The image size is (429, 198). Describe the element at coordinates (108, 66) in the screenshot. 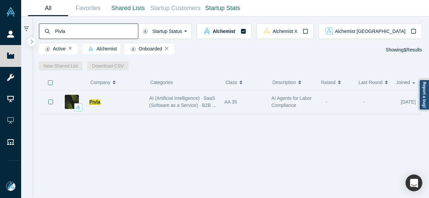

I see `button: Download CSV` at that location.